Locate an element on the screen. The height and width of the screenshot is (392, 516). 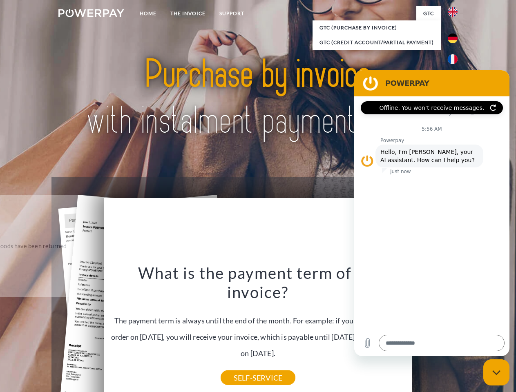
a: SELF-SERVICE is located at coordinates (258, 378).